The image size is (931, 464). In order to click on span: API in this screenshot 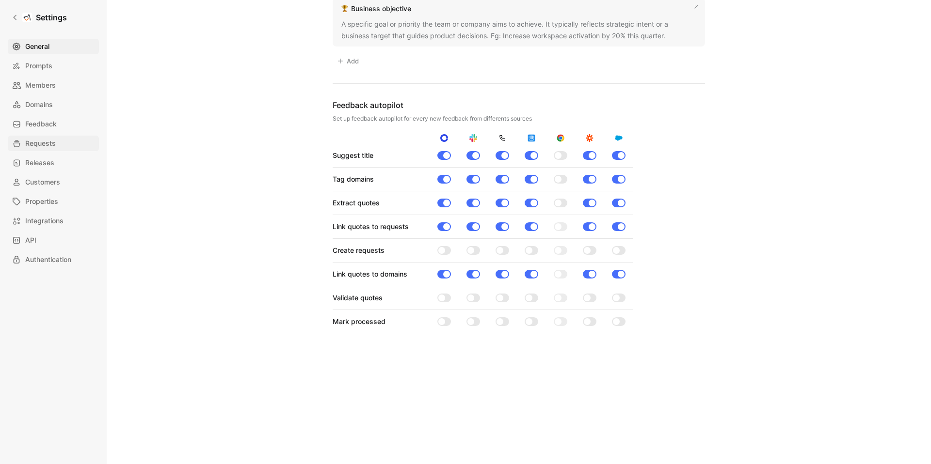, I will do `click(31, 240)`.